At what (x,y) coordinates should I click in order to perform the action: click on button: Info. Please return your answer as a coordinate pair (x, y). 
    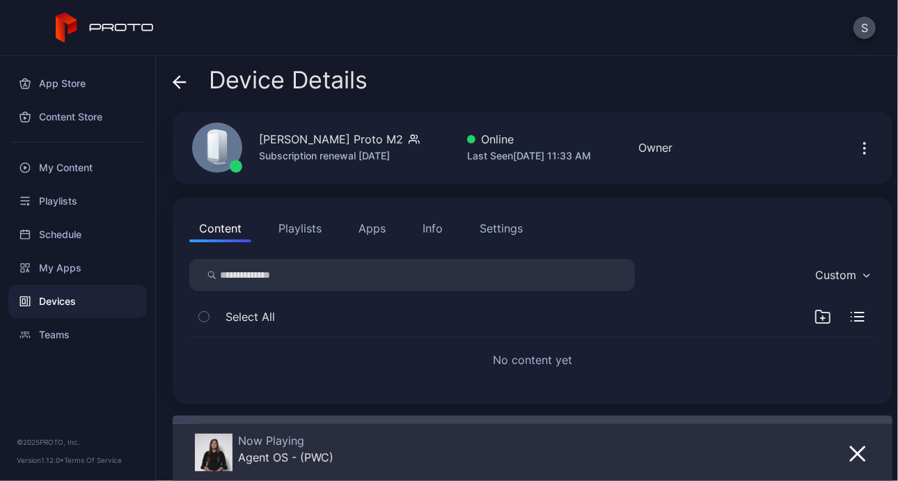
    Looking at the image, I should click on (432, 228).